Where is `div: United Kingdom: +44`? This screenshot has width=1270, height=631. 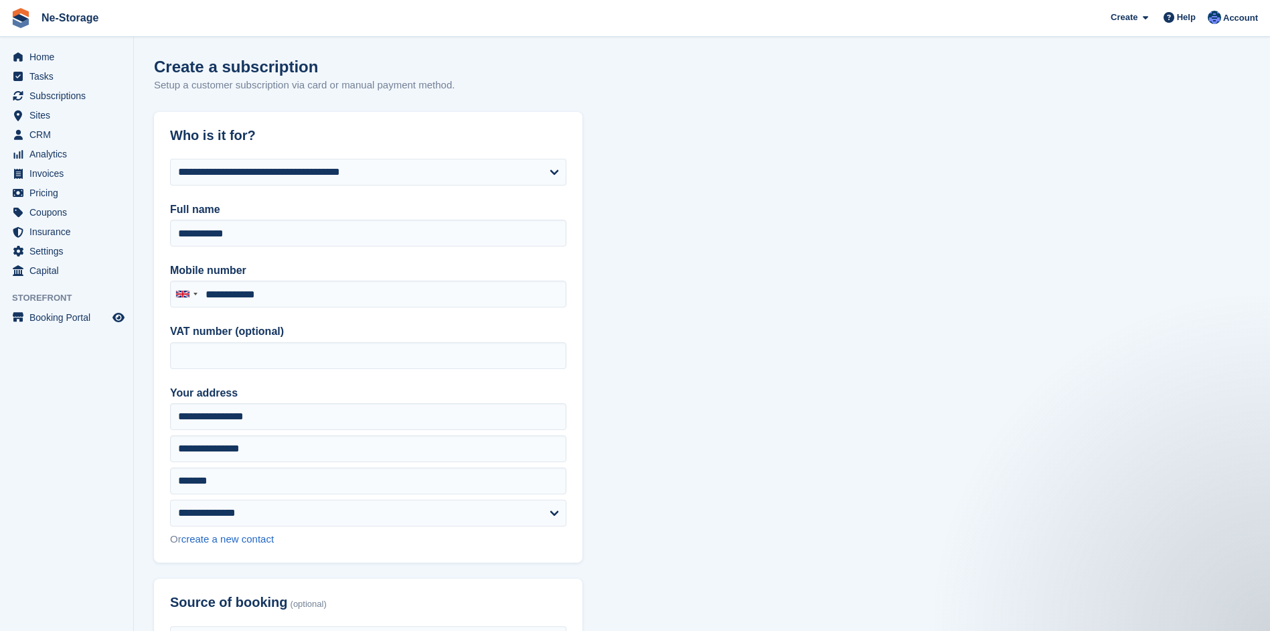 div: United Kingdom: +44 is located at coordinates (186, 294).